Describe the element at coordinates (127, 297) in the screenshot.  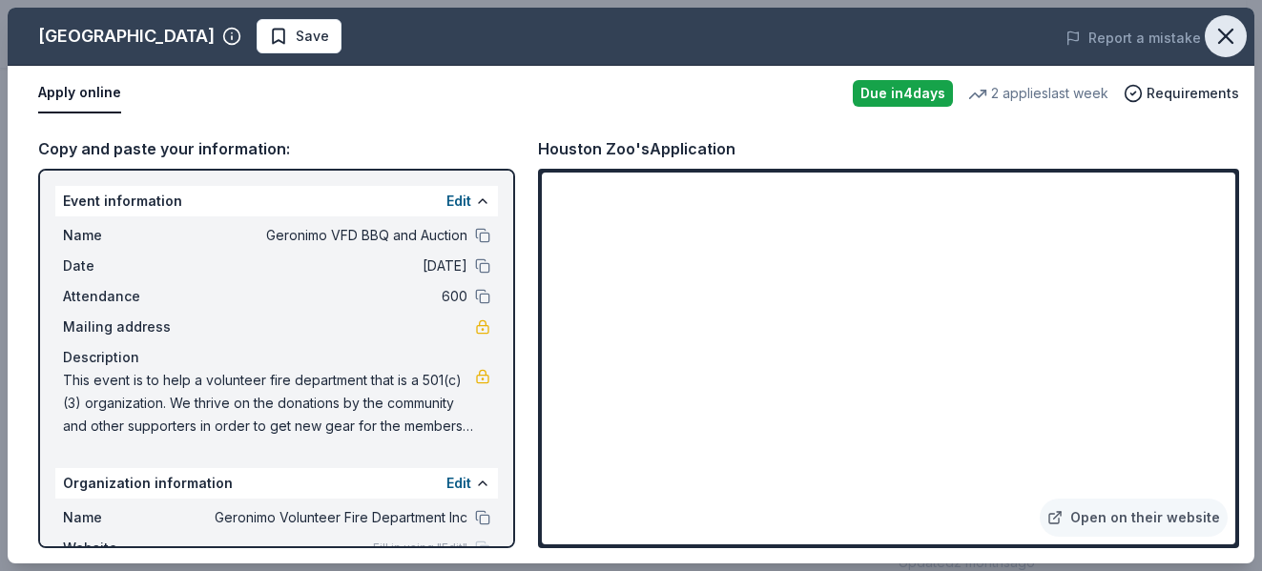
I see `span: Attendance` at that location.